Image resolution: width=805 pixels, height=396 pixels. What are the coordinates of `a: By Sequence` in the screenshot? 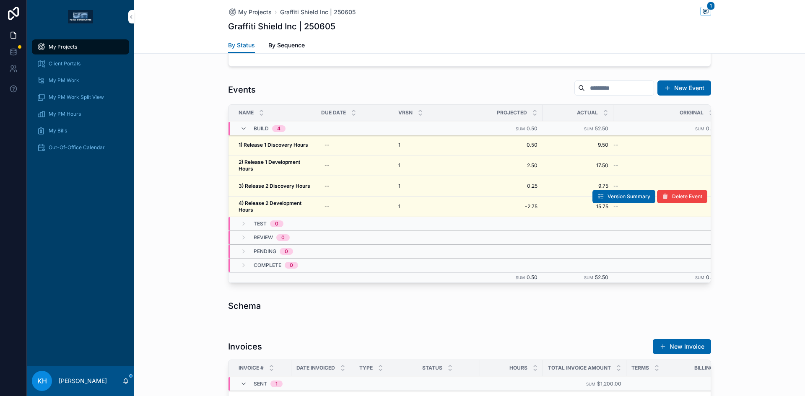 It's located at (287, 46).